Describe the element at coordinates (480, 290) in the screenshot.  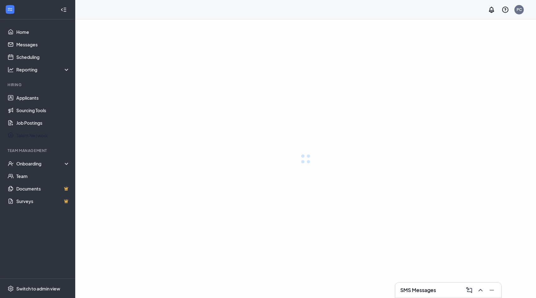
I see `svg: ChevronUp` at that location.